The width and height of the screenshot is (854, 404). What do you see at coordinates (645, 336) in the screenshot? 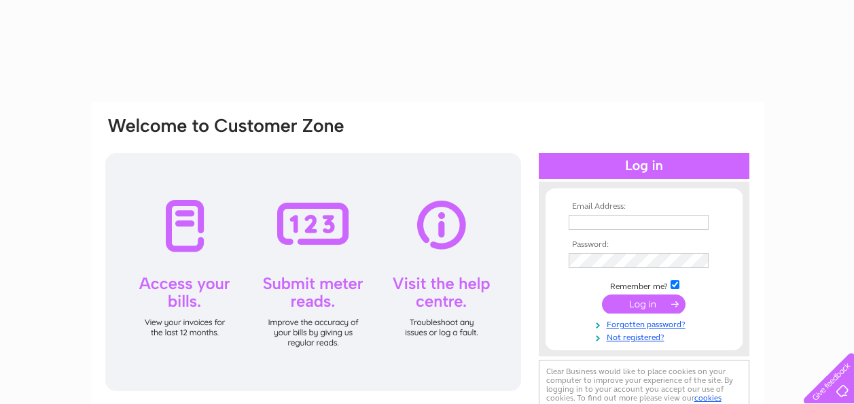
I see `a: Not registered?` at bounding box center [645, 336].